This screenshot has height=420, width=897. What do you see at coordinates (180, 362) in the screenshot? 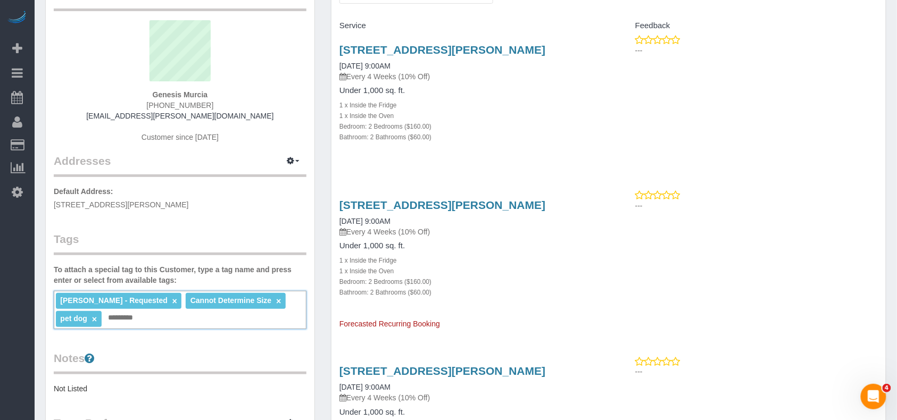
I see `legend: Notes` at bounding box center [180, 362].